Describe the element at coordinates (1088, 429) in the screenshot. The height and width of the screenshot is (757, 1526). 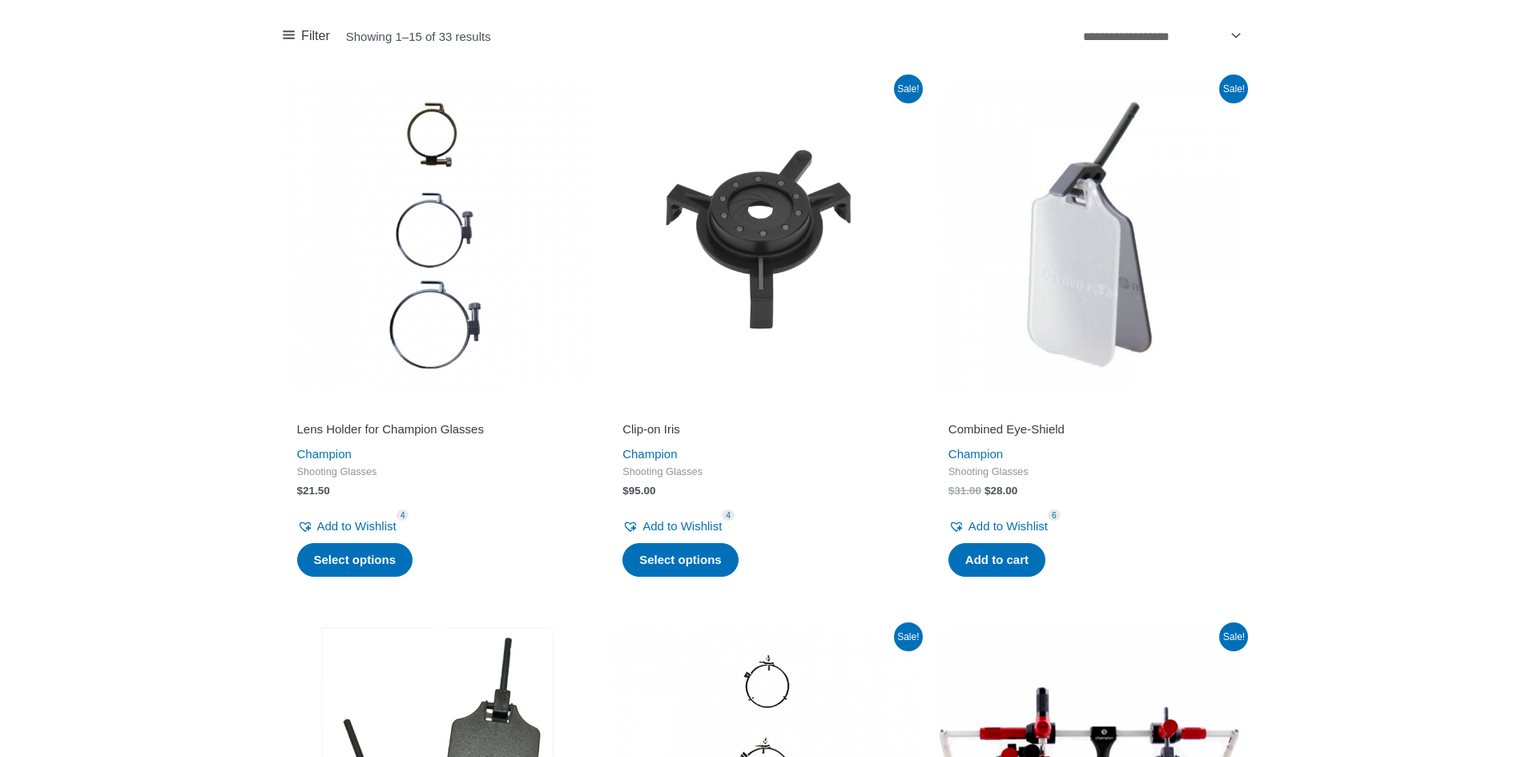
I see `h2: Combined Eye-Shield` at that location.